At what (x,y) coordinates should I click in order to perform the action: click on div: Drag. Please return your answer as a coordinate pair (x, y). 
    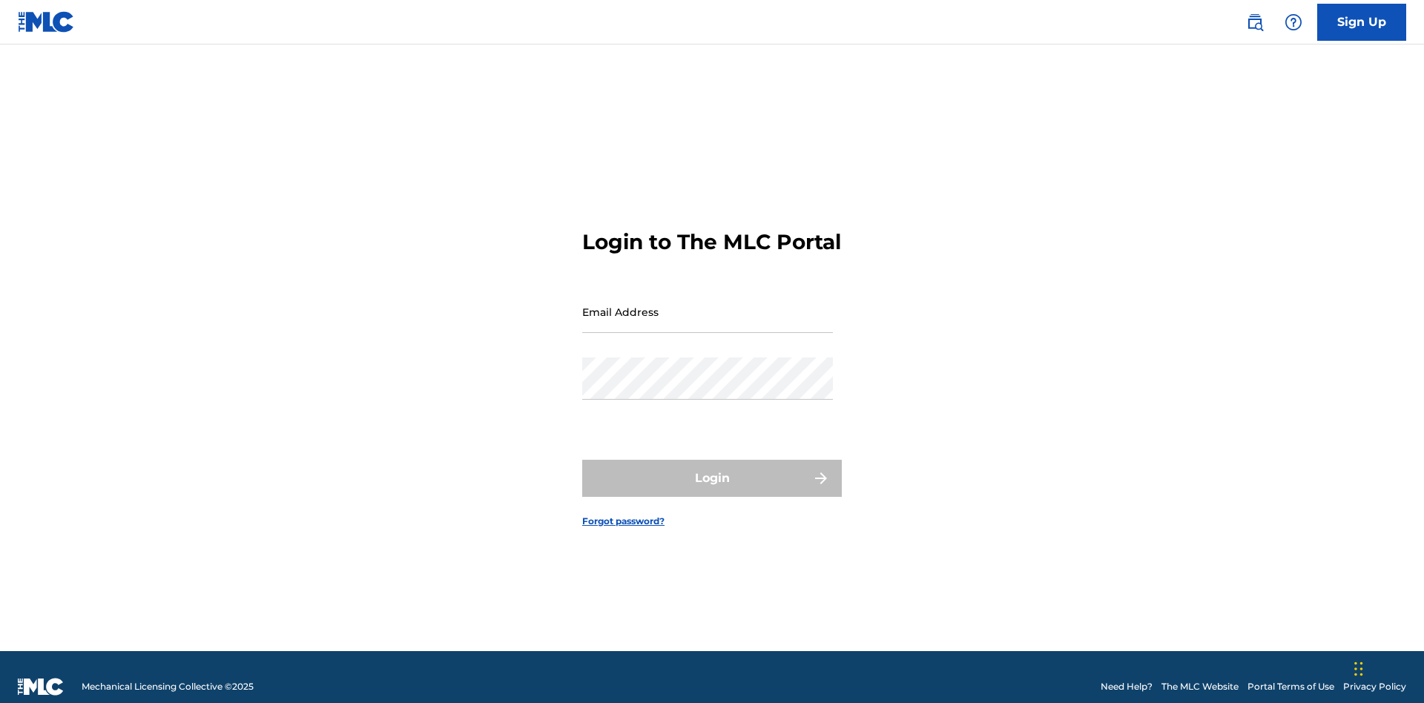
    Looking at the image, I should click on (1359, 669).